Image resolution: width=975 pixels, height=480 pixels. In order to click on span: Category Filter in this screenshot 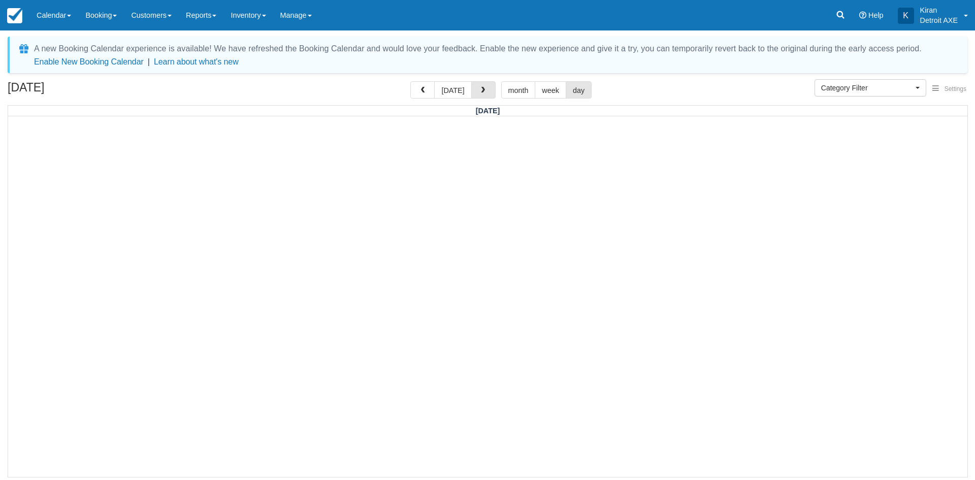, I will do `click(866, 88)`.